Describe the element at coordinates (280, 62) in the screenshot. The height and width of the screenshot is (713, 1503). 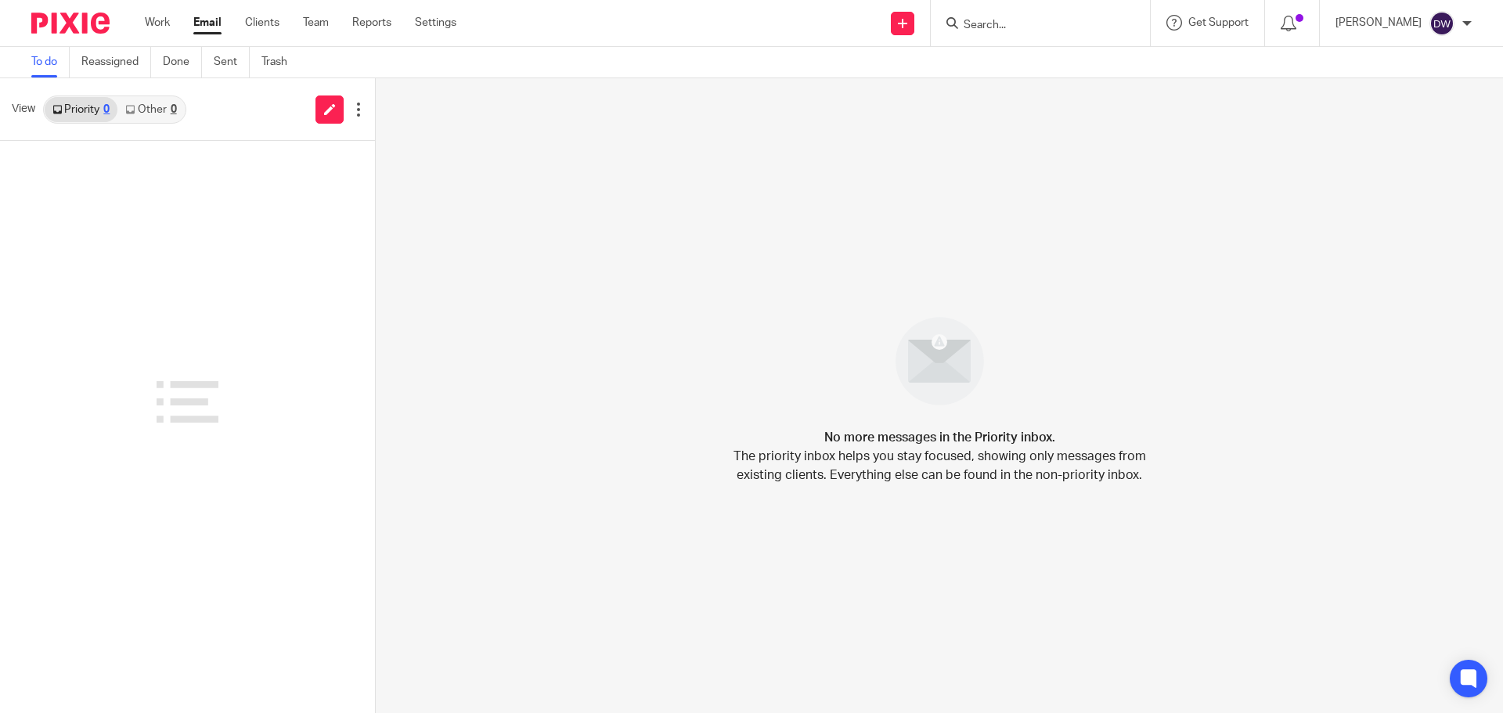
I see `a: Trash` at that location.